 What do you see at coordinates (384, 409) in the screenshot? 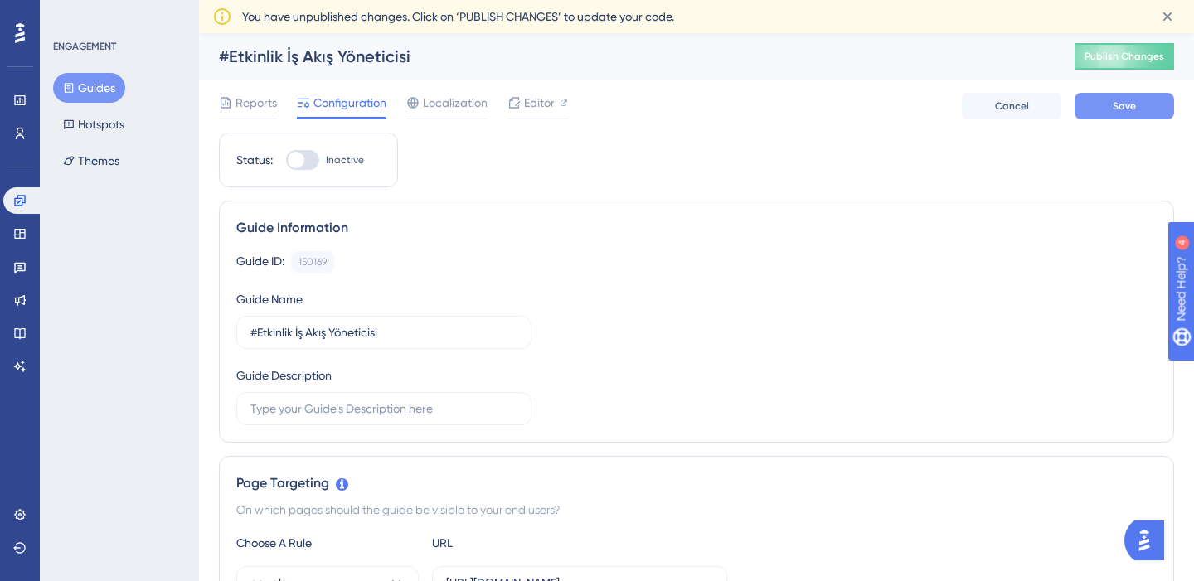
I see `input: Type your Guide’s Description here` at bounding box center [384, 409].